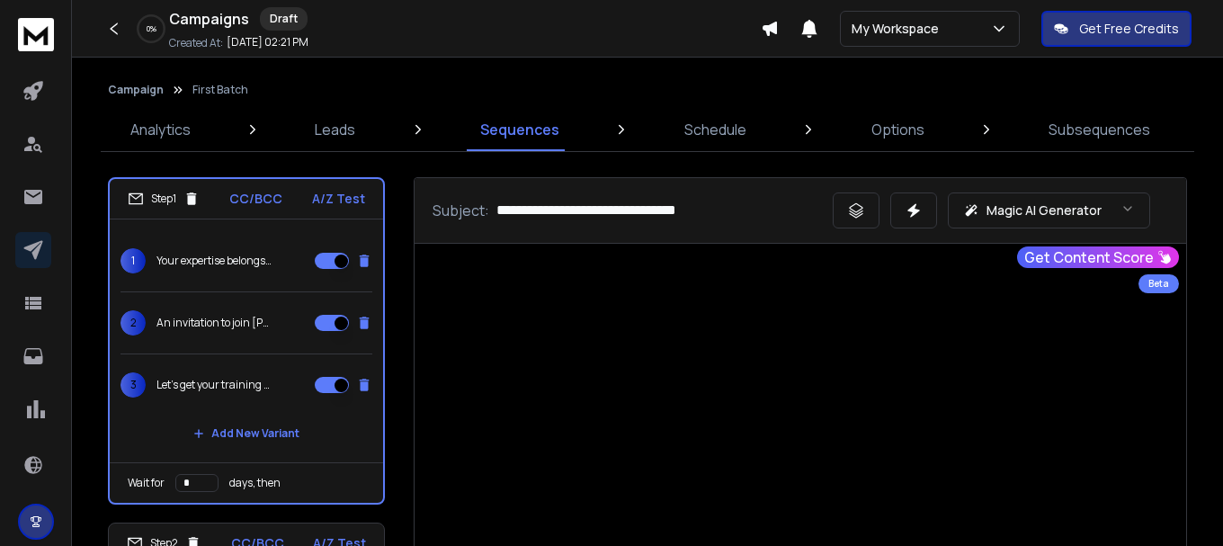  Describe the element at coordinates (1099, 129) in the screenshot. I see `p: Subsequences` at that location.